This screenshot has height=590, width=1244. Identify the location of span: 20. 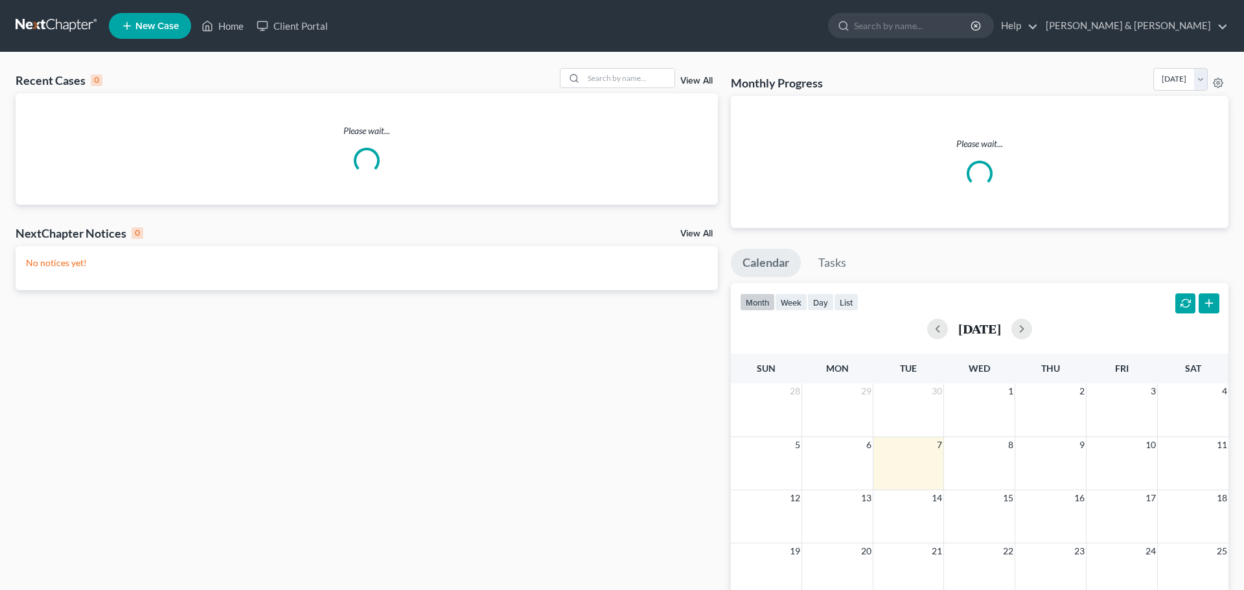
(866, 551).